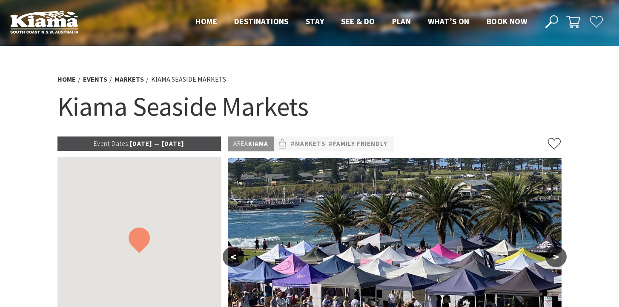  What do you see at coordinates (240, 143) in the screenshot?
I see `span: Area` at bounding box center [240, 143].